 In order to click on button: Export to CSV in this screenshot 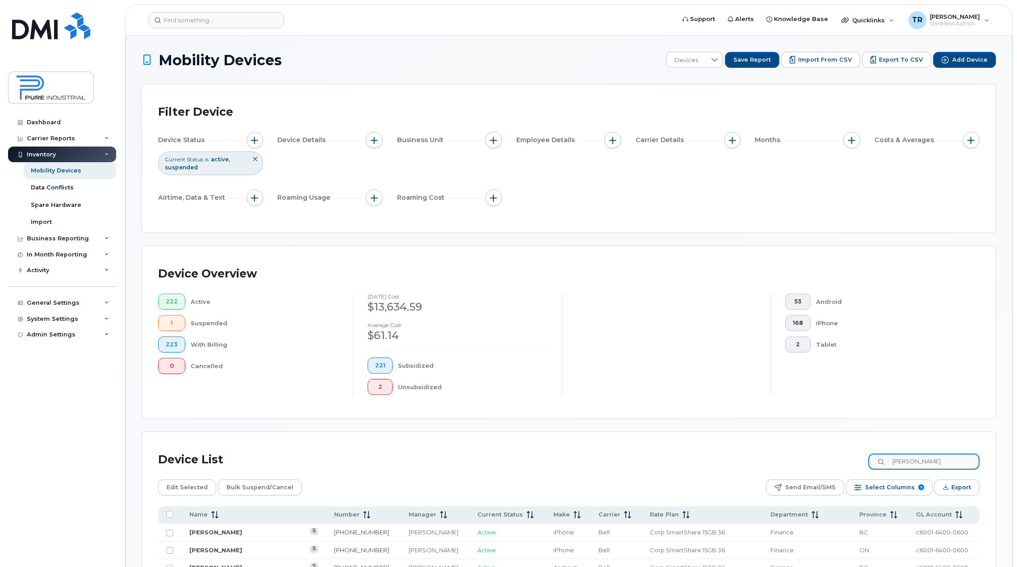, I will do `click(896, 60)`.